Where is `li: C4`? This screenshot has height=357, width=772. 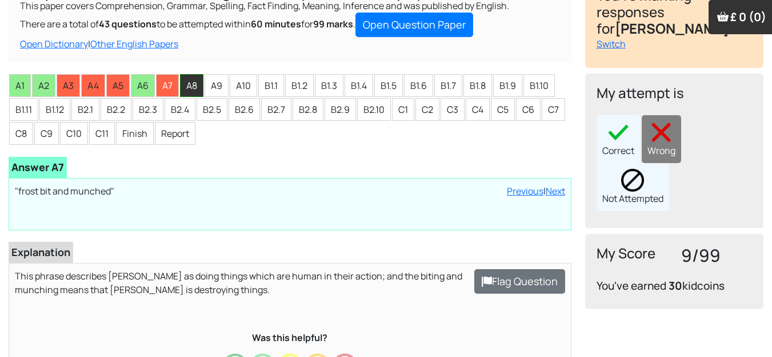
li: C4 is located at coordinates (477, 110).